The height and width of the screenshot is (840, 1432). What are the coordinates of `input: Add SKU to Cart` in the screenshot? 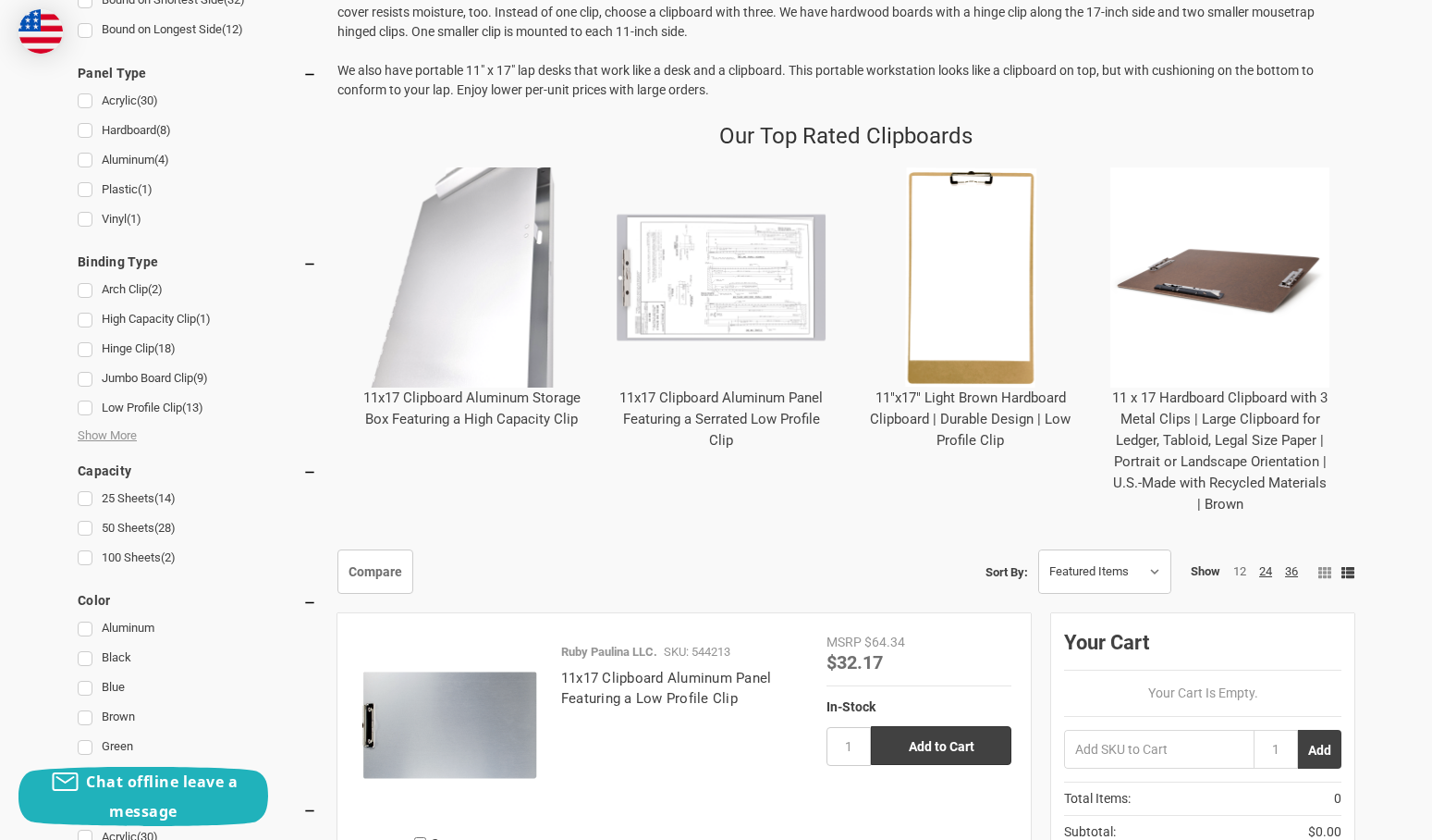 It's located at (1159, 749).